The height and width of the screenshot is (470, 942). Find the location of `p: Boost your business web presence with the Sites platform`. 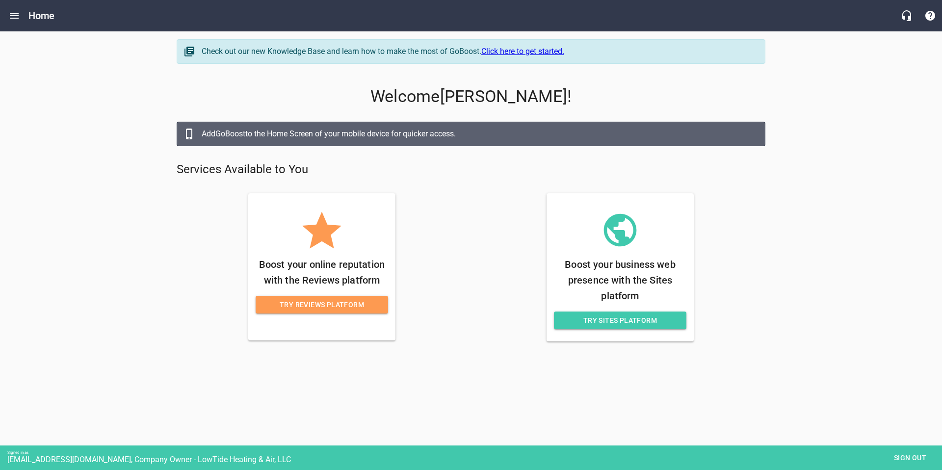

p: Boost your business web presence with the Sites platform is located at coordinates (620, 280).